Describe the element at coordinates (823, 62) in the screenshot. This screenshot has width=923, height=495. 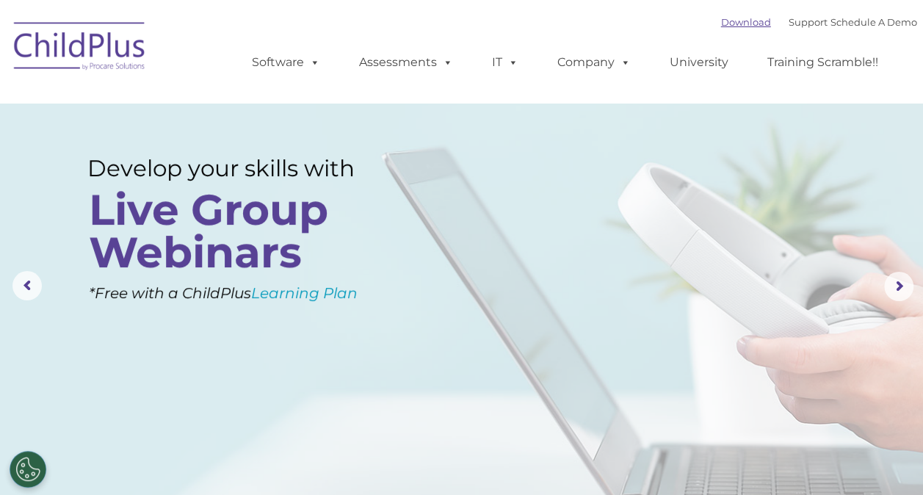
I see `a: Training Scramble!!` at that location.